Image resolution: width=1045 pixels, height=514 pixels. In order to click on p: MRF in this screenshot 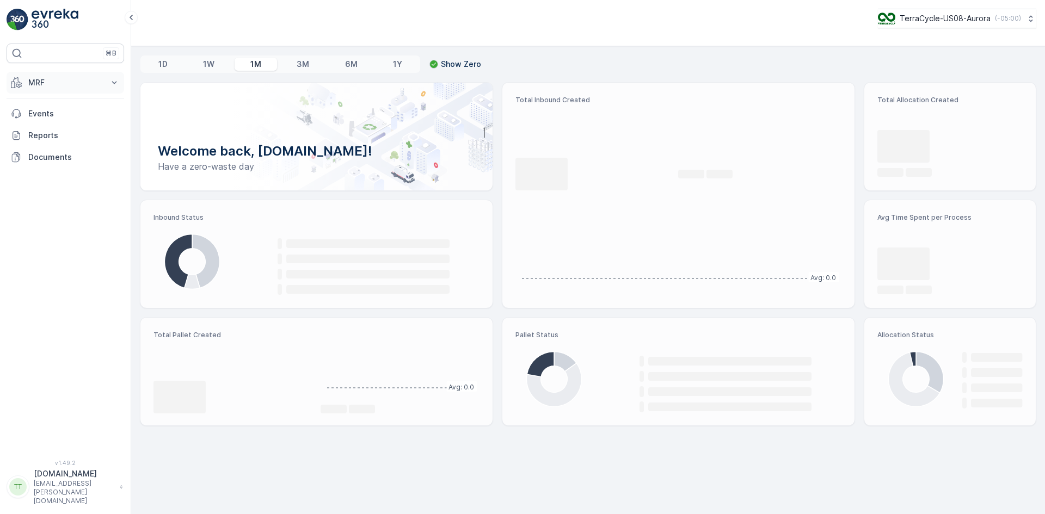, I will do `click(65, 83)`.